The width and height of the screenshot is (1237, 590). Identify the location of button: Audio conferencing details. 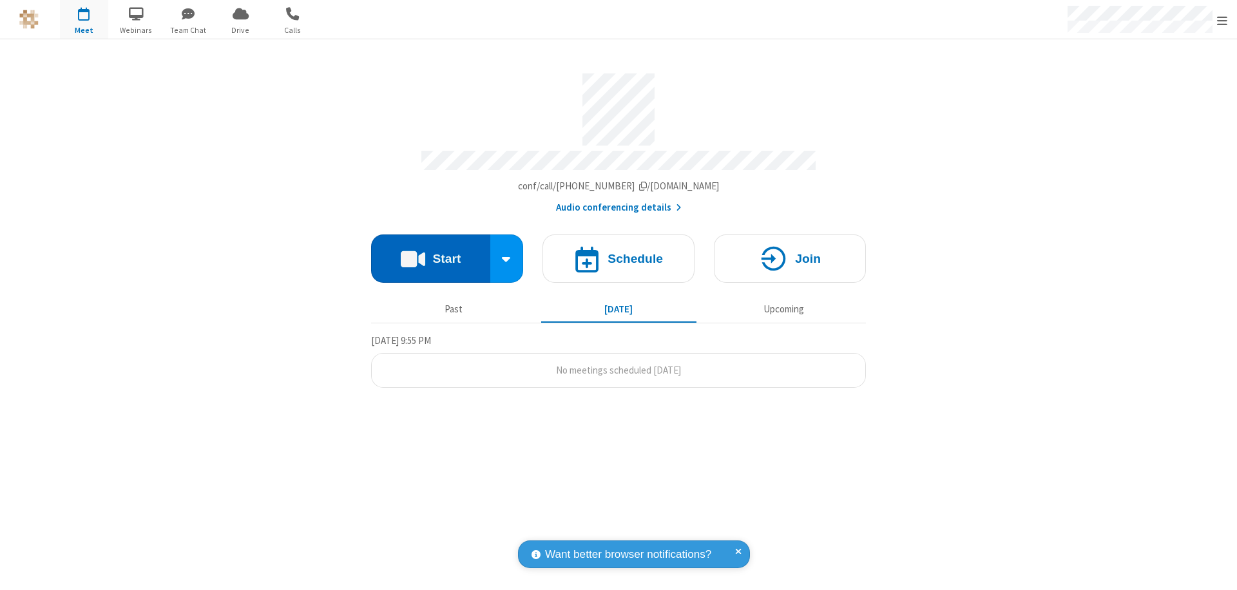
(619, 207).